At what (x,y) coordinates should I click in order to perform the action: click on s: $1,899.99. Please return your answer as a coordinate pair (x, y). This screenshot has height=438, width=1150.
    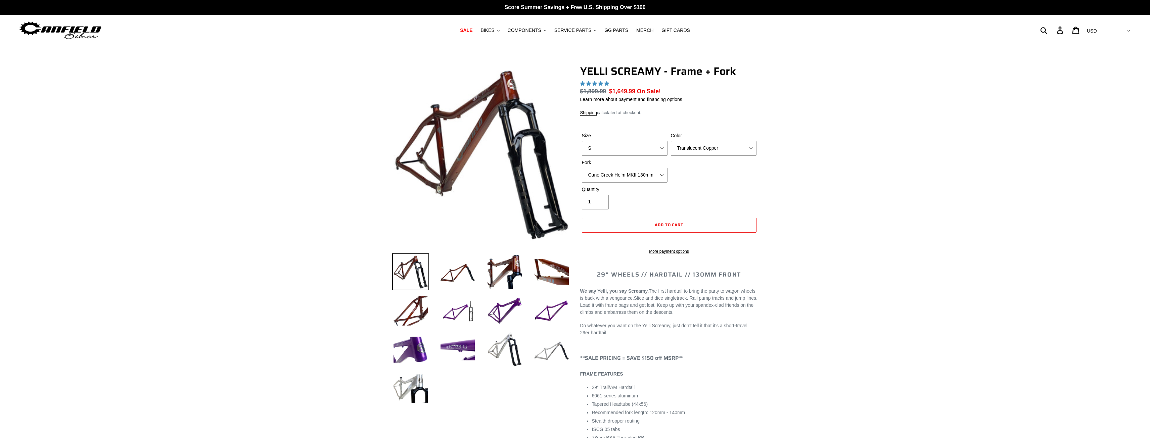
    Looking at the image, I should click on (593, 91).